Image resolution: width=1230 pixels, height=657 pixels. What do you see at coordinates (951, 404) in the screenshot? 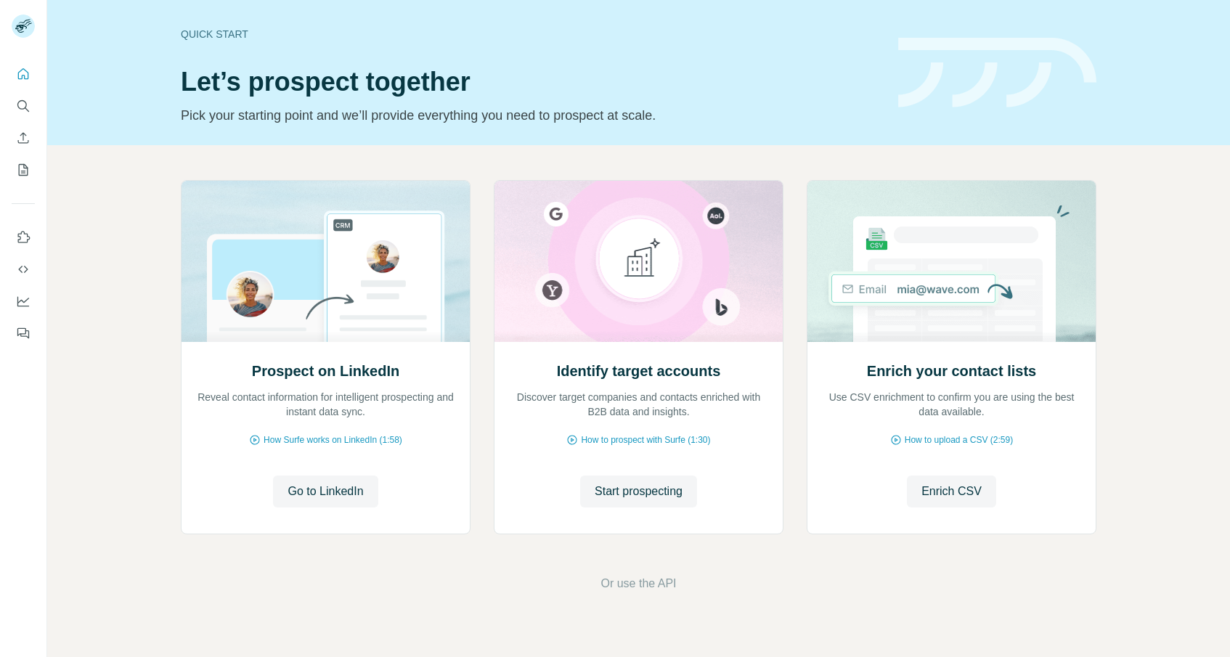
I see `p: Use CSV enrichment to confirm you are using the best data available.` at bounding box center [951, 404].